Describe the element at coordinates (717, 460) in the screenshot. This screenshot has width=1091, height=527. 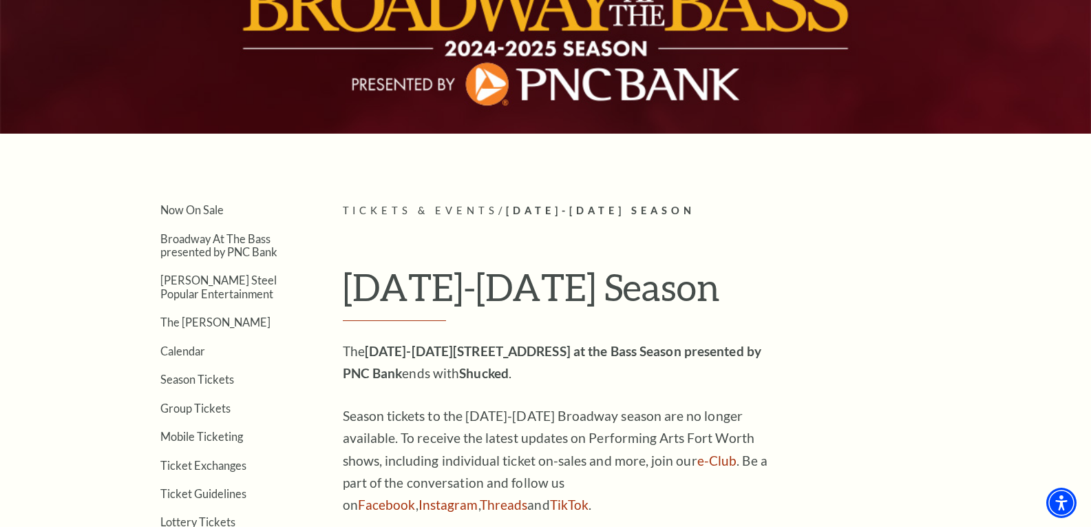
I see `a: e-Club` at that location.